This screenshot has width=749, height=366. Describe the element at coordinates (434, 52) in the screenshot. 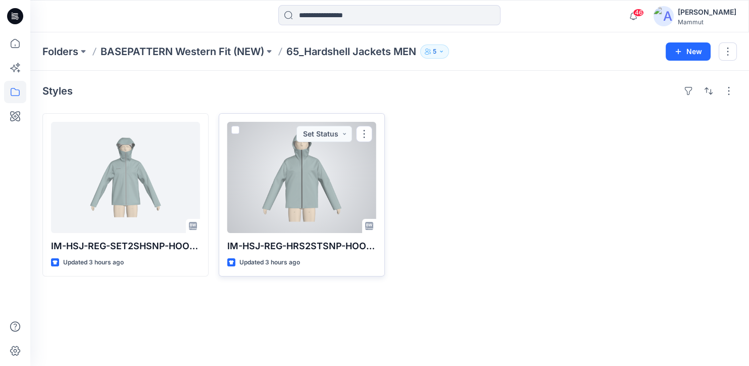

I see `p: 5` at that location.